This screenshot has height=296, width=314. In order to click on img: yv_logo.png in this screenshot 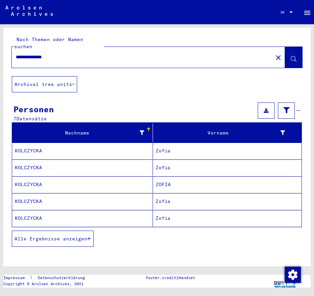, I will do `click(285, 283)`.